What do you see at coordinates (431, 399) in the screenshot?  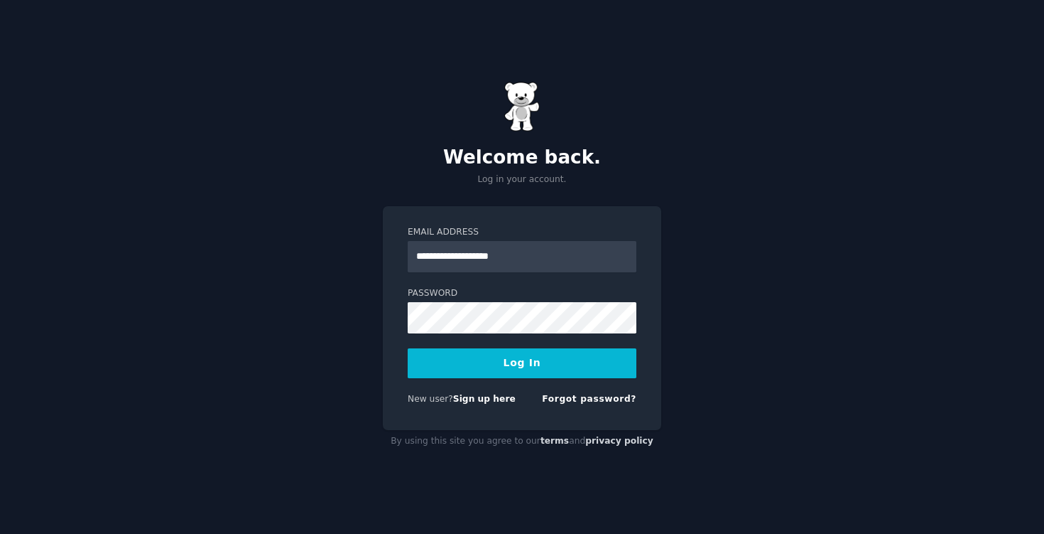 I see `span: New user?` at bounding box center [431, 399].